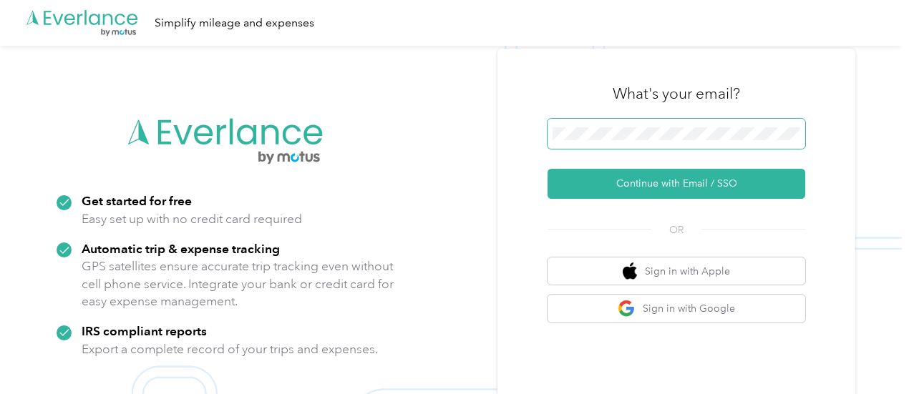  What do you see at coordinates (676, 184) in the screenshot?
I see `button: Continue with Email / SSO` at bounding box center [676, 184].